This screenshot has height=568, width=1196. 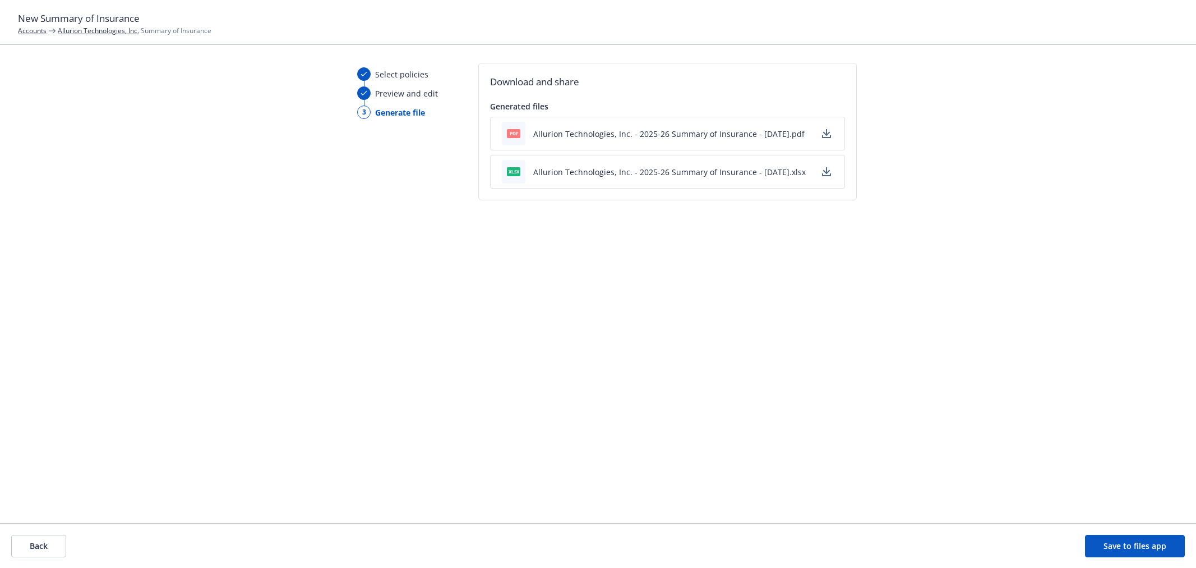 I want to click on span: Summary of Insurance, so click(x=135, y=30).